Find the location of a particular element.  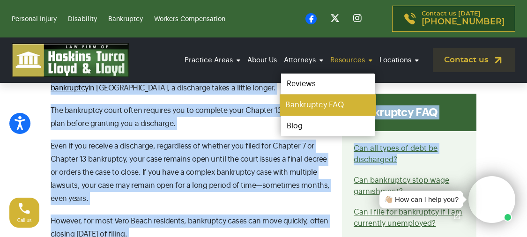

a: Open chat is located at coordinates (457, 217).